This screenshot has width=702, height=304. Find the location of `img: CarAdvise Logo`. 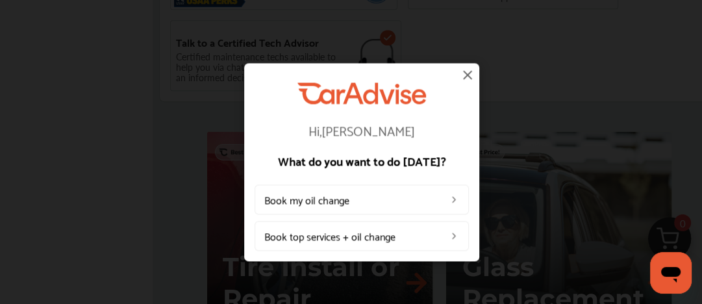

img: CarAdvise Logo is located at coordinates (362, 93).